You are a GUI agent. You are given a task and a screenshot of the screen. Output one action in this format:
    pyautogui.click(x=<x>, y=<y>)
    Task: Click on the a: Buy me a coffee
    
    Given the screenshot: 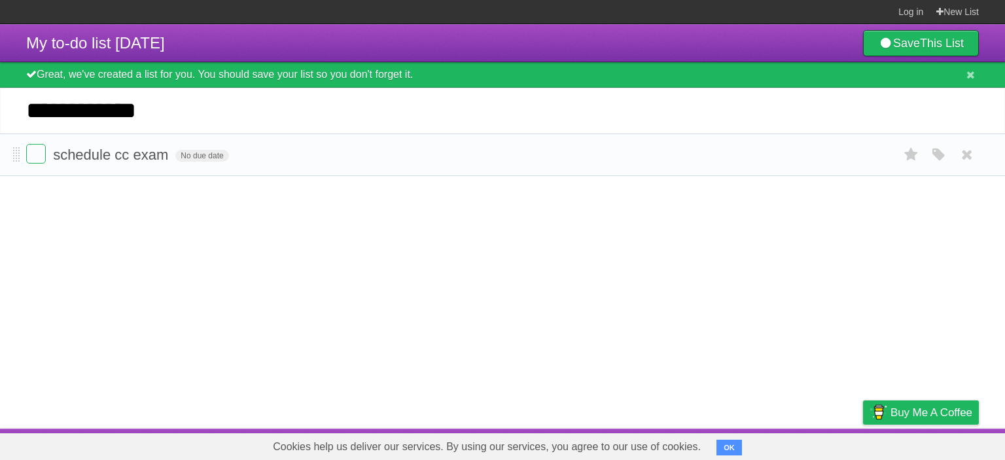 What is the action you would take?
    pyautogui.click(x=920, y=412)
    